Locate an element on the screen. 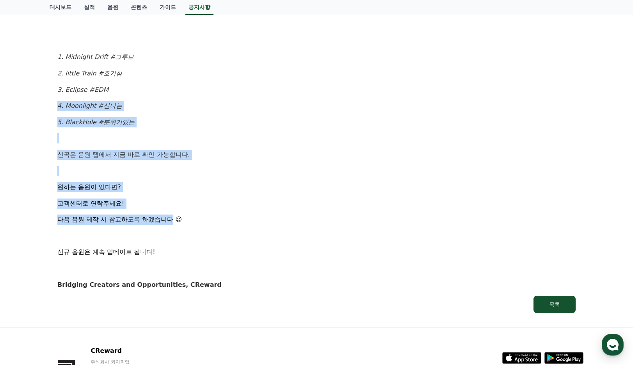 The height and width of the screenshot is (365, 633). div: 목록 is located at coordinates (555, 304).